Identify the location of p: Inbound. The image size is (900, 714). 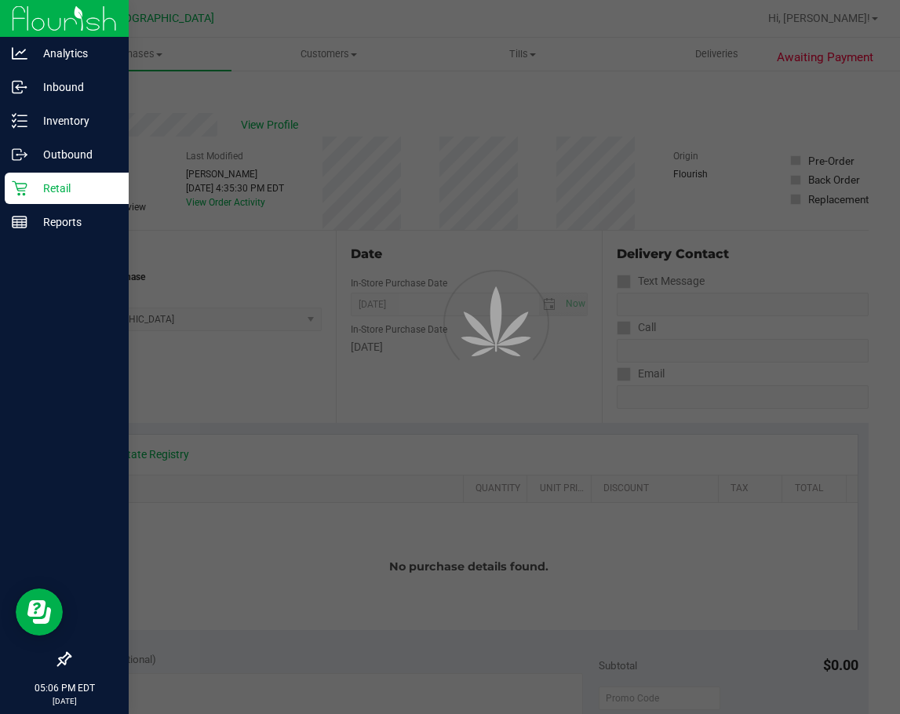
(75, 87).